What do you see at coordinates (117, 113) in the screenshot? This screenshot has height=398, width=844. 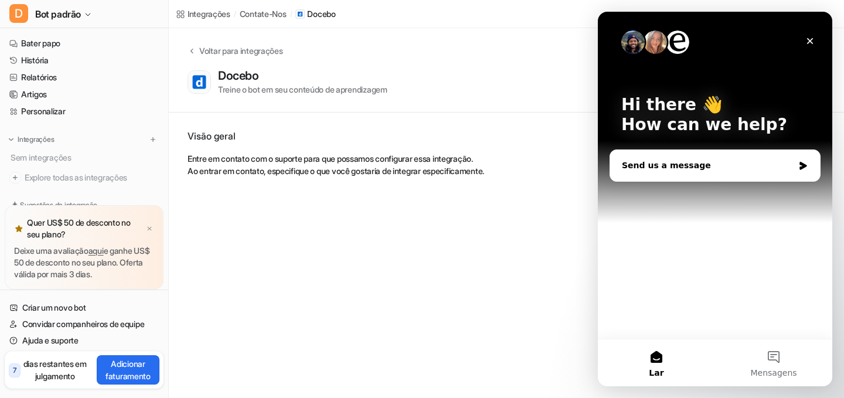 I see `p: How can we help?` at bounding box center [117, 113].